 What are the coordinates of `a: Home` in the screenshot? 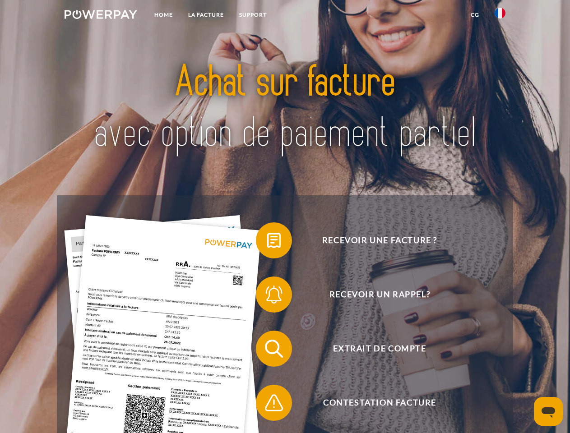 It's located at (163, 15).